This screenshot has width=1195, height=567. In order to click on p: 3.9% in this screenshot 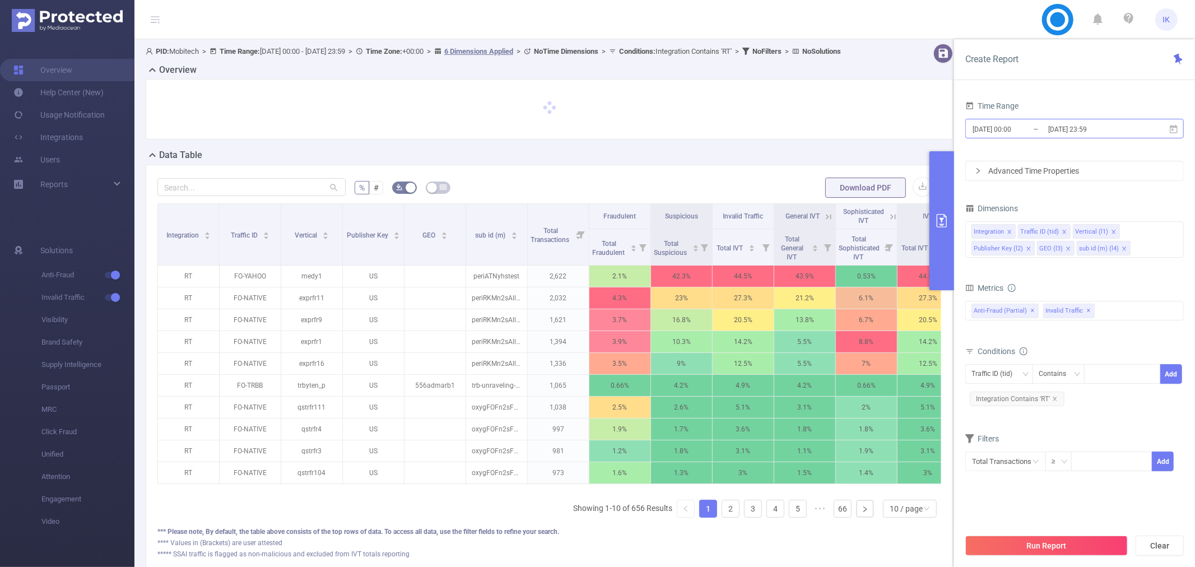, I will do `click(620, 342)`.